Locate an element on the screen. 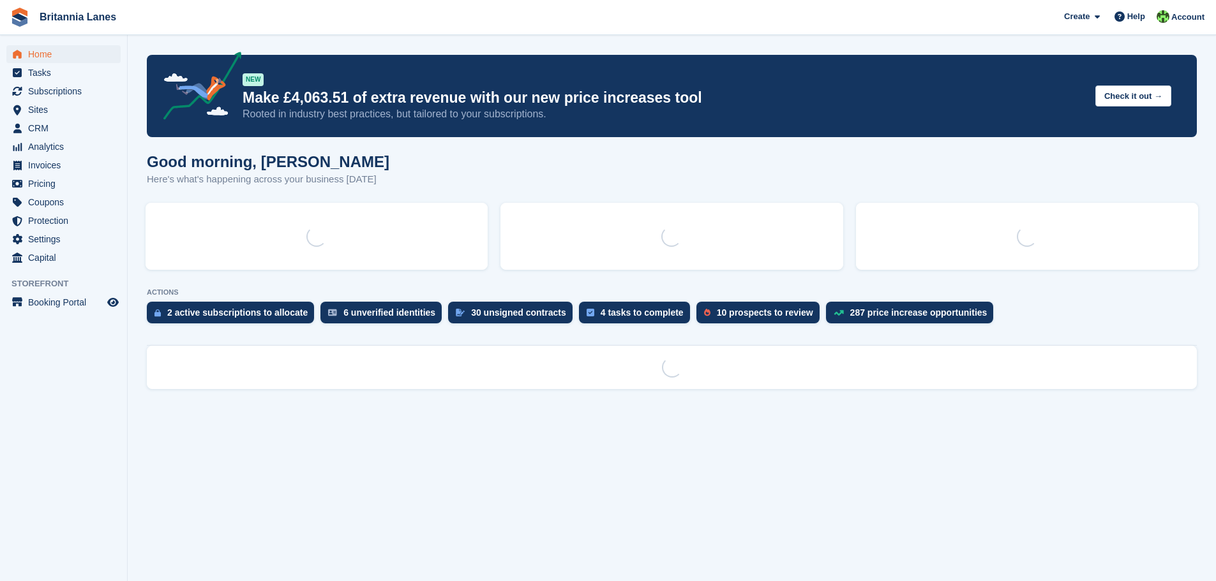  a: 10 prospects to review is located at coordinates (761, 316).